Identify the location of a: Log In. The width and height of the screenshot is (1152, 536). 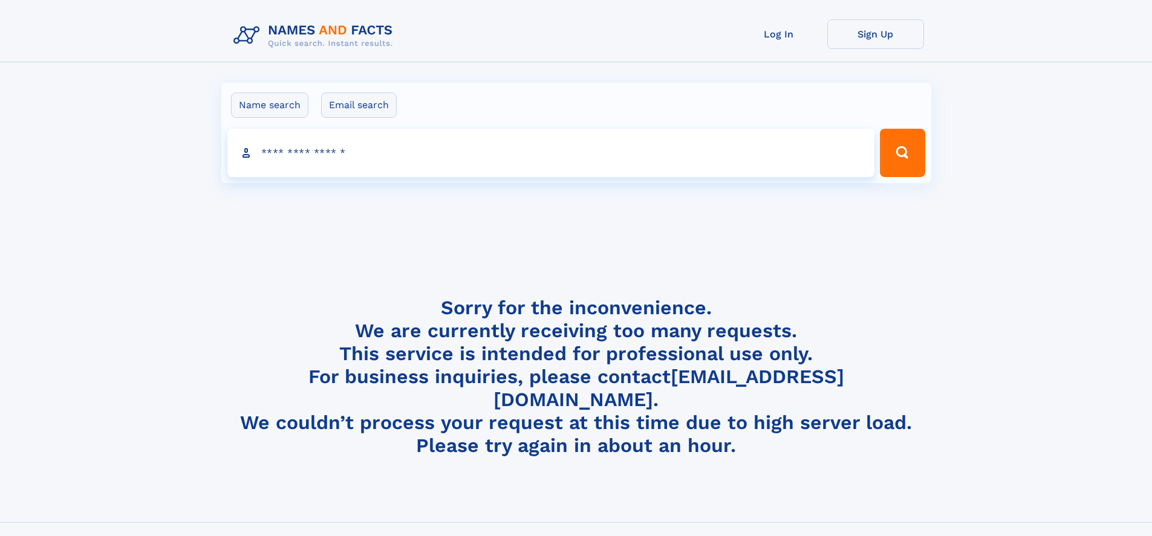
(779, 34).